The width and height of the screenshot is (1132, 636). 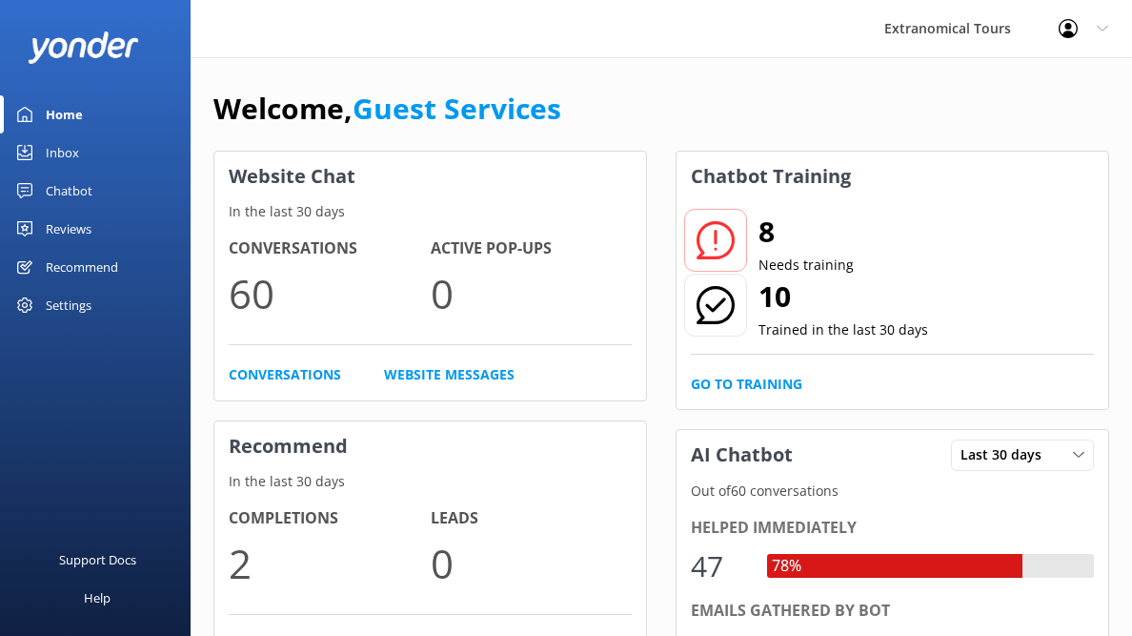 I want to click on div: Chatbot, so click(x=69, y=191).